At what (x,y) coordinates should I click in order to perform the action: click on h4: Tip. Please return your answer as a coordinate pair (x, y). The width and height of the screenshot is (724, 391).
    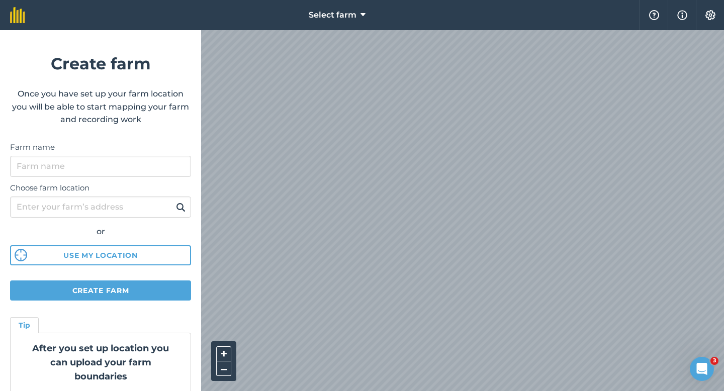
    Looking at the image, I should click on (24, 325).